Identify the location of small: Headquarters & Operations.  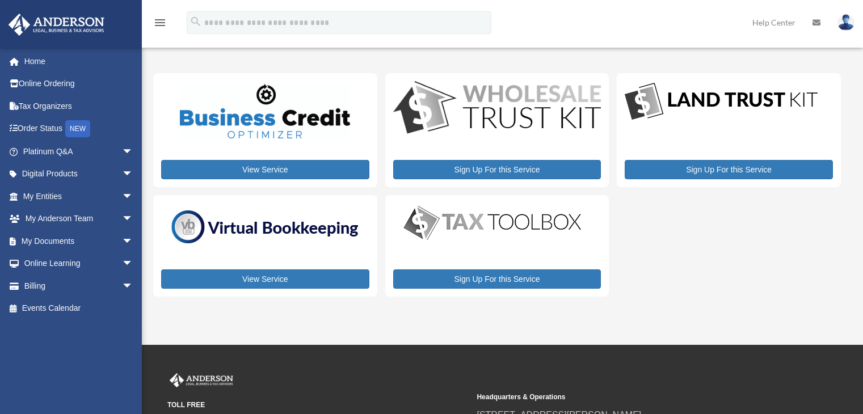
(627, 397).